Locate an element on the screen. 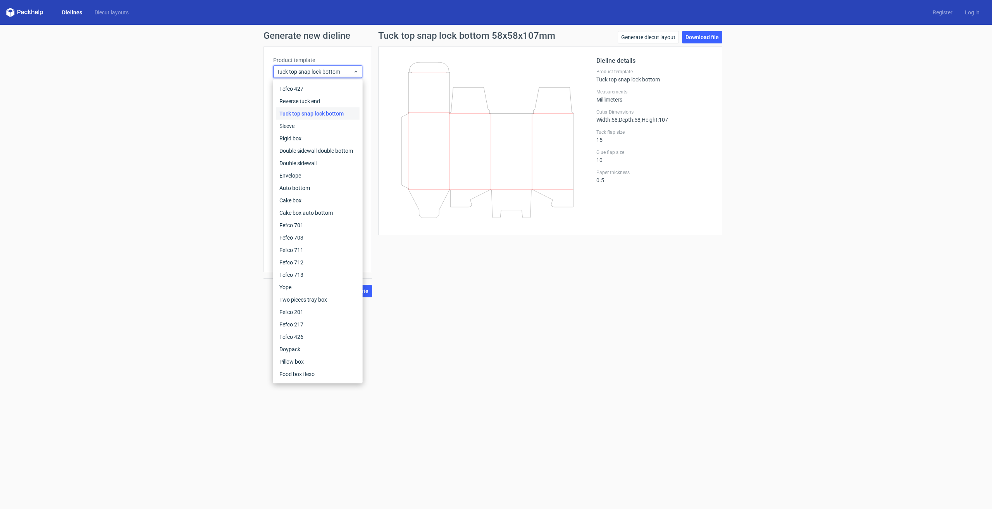 The height and width of the screenshot is (509, 992). div: 15 is located at coordinates (655, 136).